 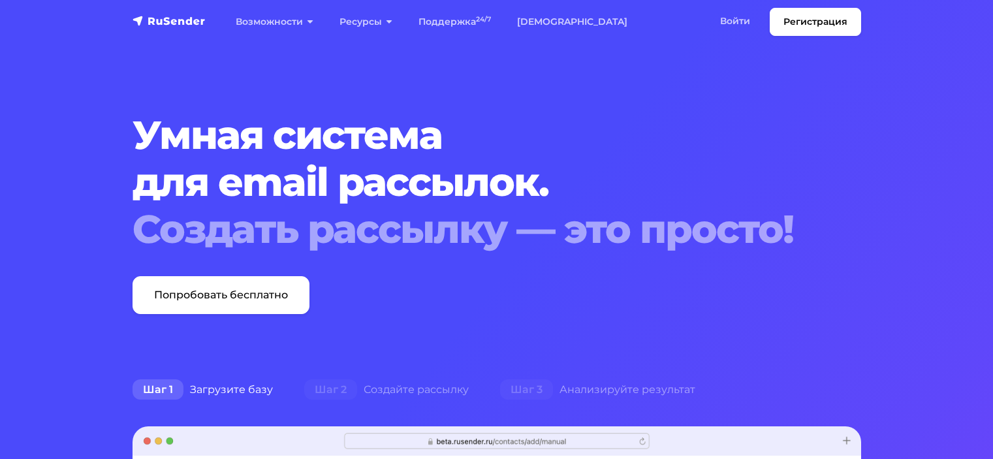 I want to click on span: Шаг 3, so click(x=526, y=390).